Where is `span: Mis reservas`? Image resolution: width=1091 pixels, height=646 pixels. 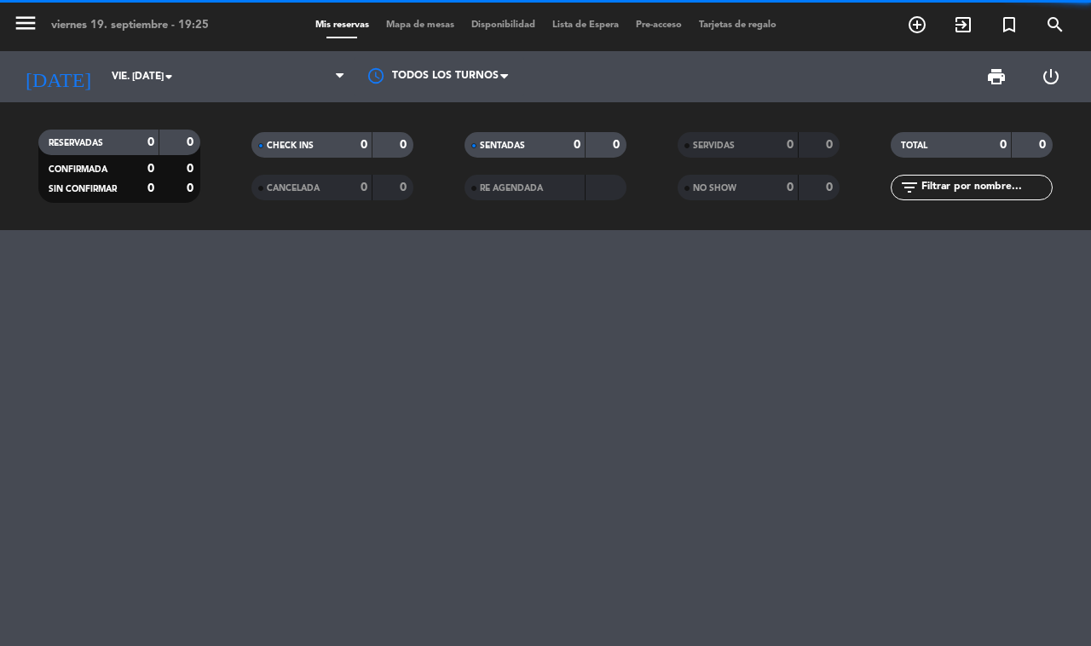 span: Mis reservas is located at coordinates (342, 25).